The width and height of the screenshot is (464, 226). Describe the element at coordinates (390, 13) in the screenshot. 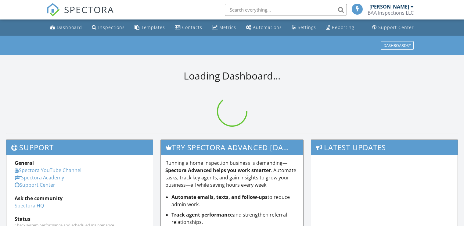

I see `div: BAA Inspections LLC` at that location.